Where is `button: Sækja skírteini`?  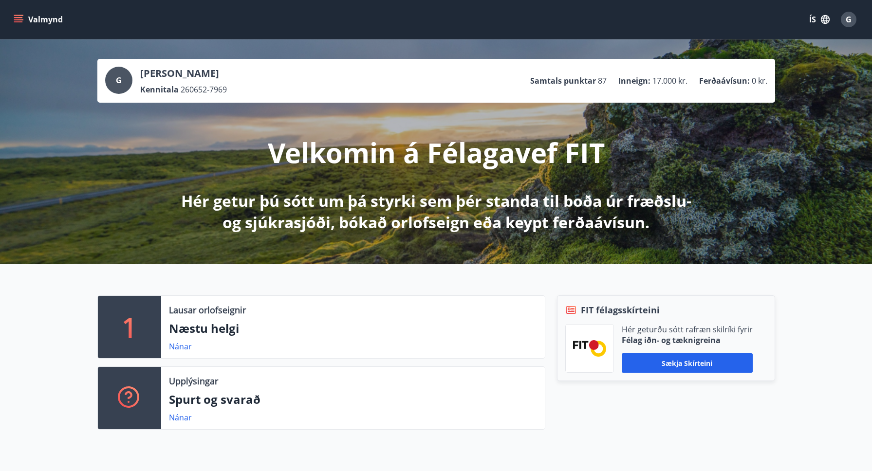
button: Sækja skírteini is located at coordinates (687, 363).